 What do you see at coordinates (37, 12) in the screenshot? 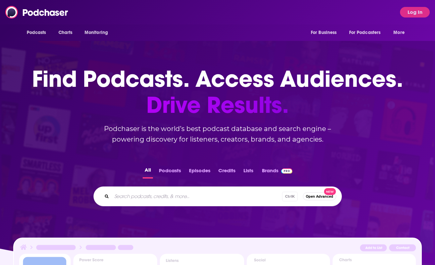
I see `img: Podchaser - Follow, Share and Rate Podcasts` at bounding box center [37, 12].